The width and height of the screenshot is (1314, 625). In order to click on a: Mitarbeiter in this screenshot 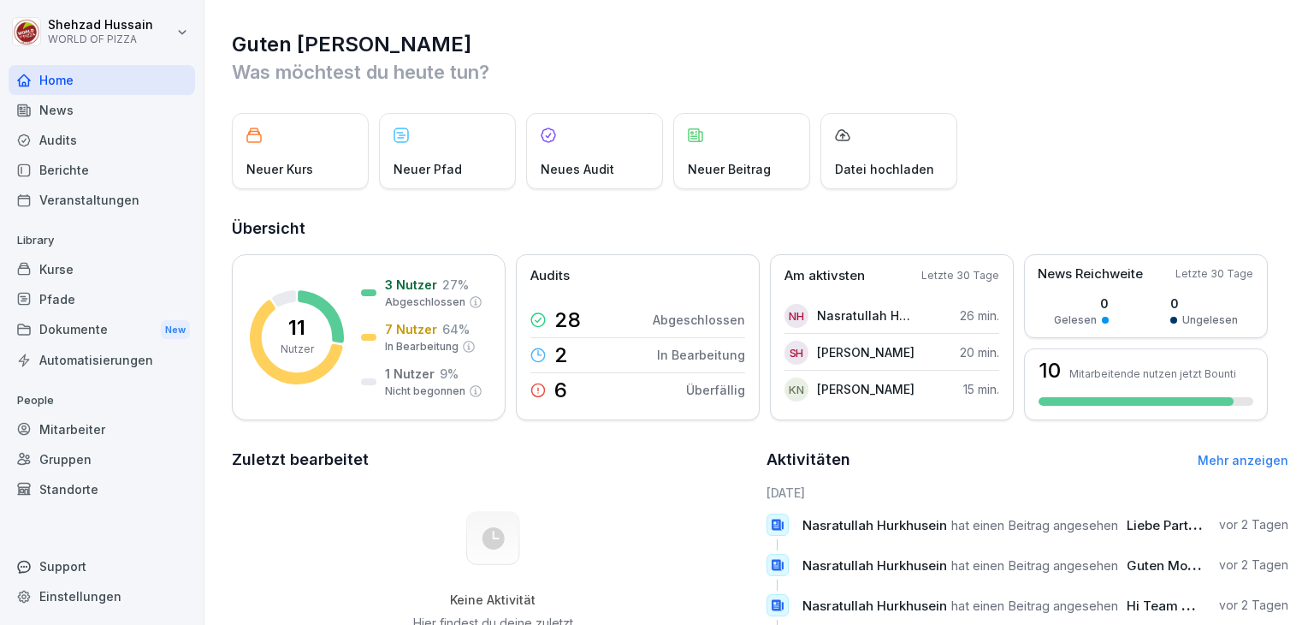, I will do `click(102, 429)`.